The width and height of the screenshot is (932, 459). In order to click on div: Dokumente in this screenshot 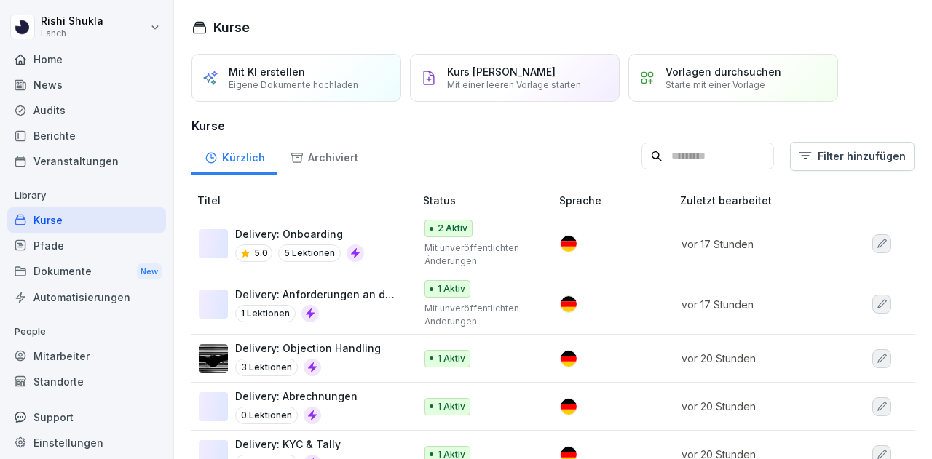, I will do `click(87, 271)`.